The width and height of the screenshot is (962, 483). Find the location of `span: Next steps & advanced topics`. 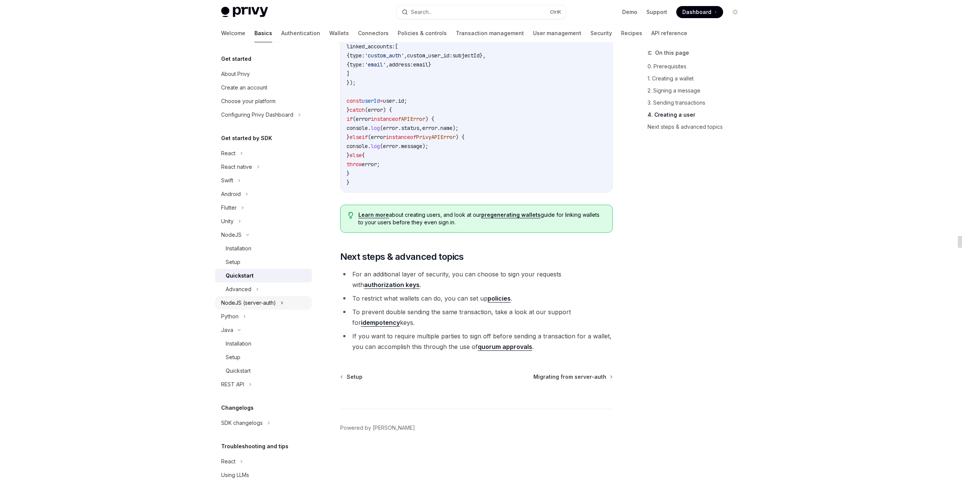

span: Next steps & advanced topics is located at coordinates (402, 257).